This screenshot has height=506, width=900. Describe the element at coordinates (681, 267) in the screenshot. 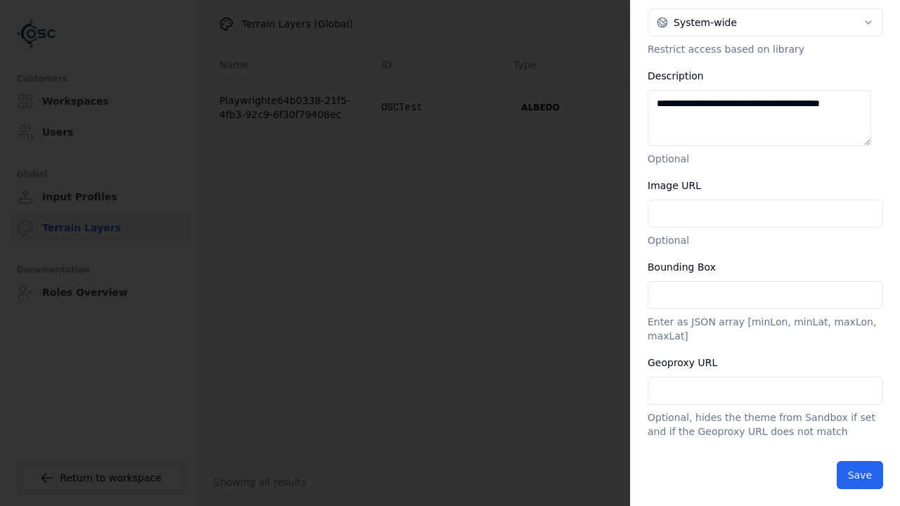

I see `label: Bounding Box` at that location.